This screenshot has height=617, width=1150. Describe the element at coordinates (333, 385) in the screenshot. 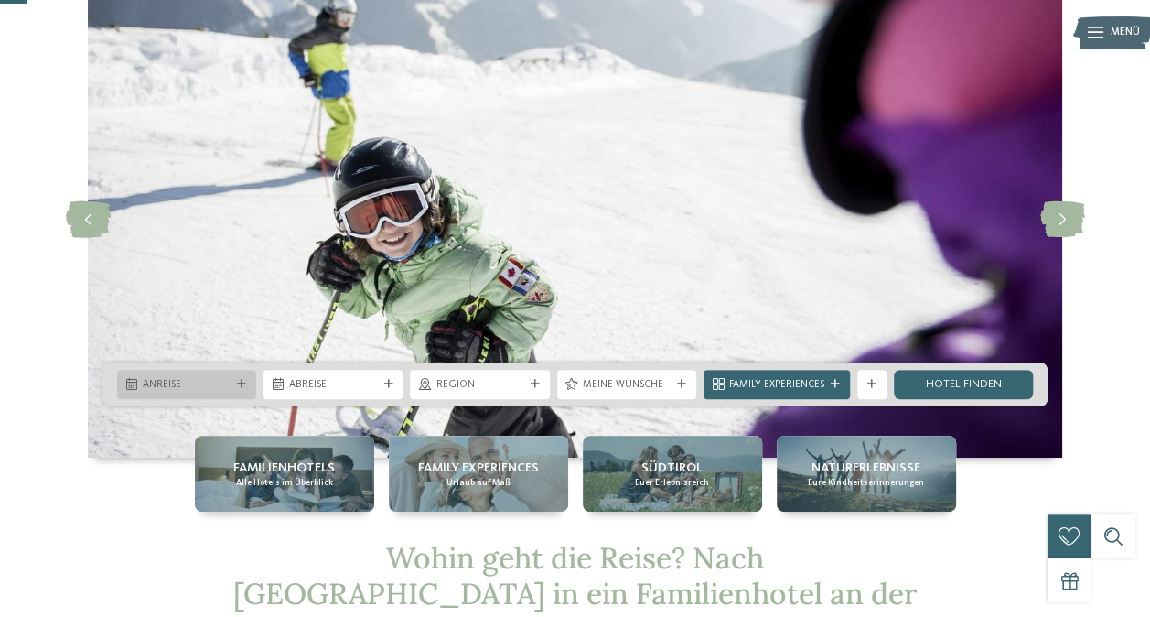

I see `span: Abreise` at that location.